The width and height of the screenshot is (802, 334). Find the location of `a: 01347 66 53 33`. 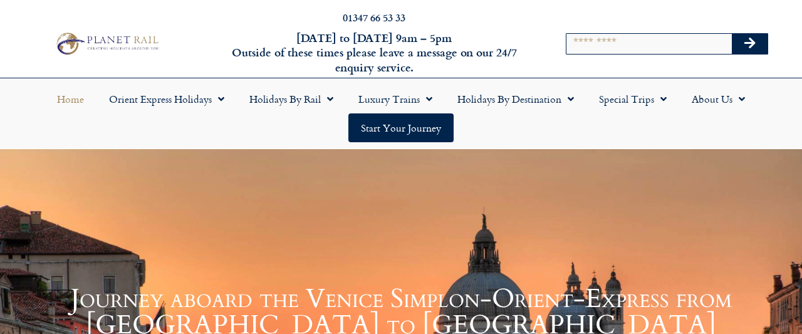

a: 01347 66 53 33 is located at coordinates (374, 17).